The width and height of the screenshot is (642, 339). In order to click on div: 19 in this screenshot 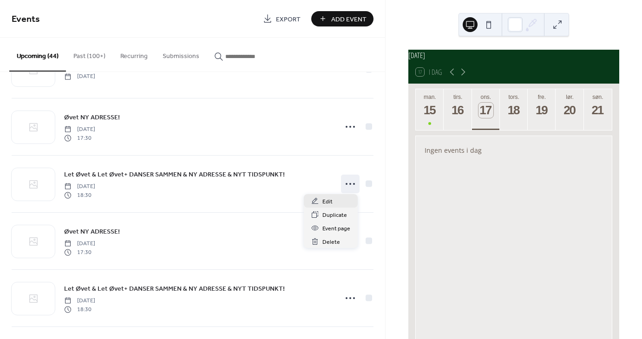, I will do `click(541, 110)`.